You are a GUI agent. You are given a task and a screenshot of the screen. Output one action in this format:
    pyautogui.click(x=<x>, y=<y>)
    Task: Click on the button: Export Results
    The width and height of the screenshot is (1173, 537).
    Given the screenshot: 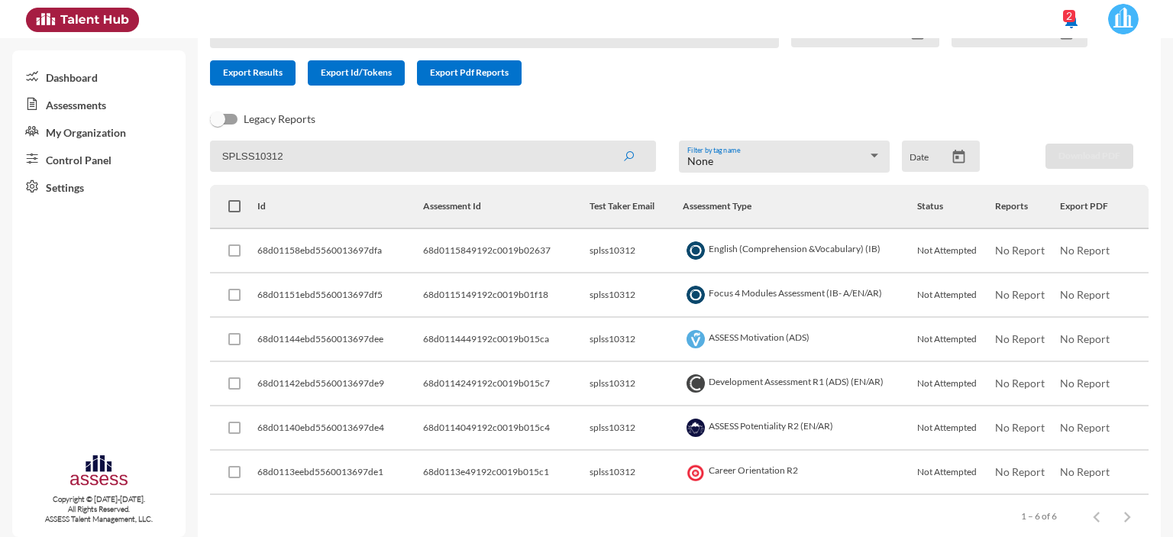 What is the action you would take?
    pyautogui.click(x=253, y=73)
    